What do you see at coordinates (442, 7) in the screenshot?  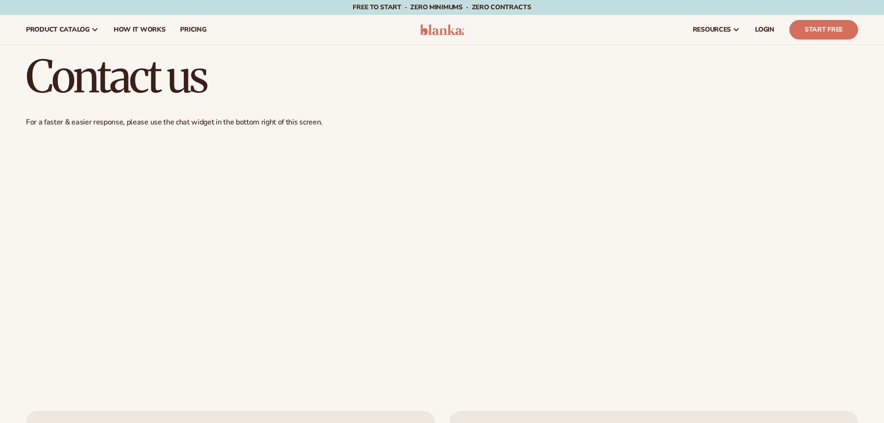 I see `span: Free to start · ZERO minimums · ZERO contracts` at bounding box center [442, 7].